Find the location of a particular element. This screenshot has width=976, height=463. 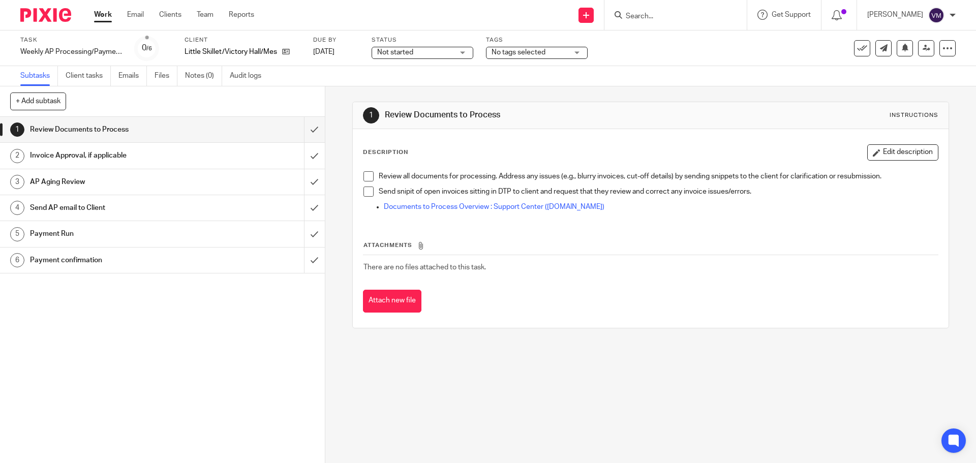

div: 4 is located at coordinates (17, 208).